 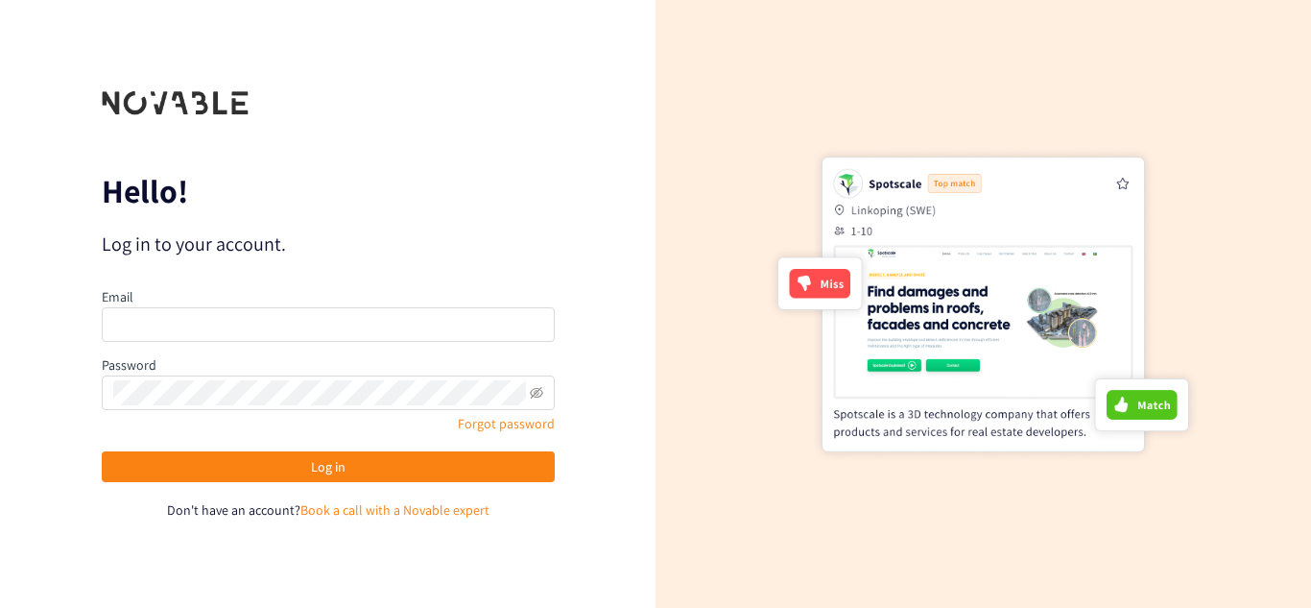 I want to click on label: Password, so click(x=129, y=365).